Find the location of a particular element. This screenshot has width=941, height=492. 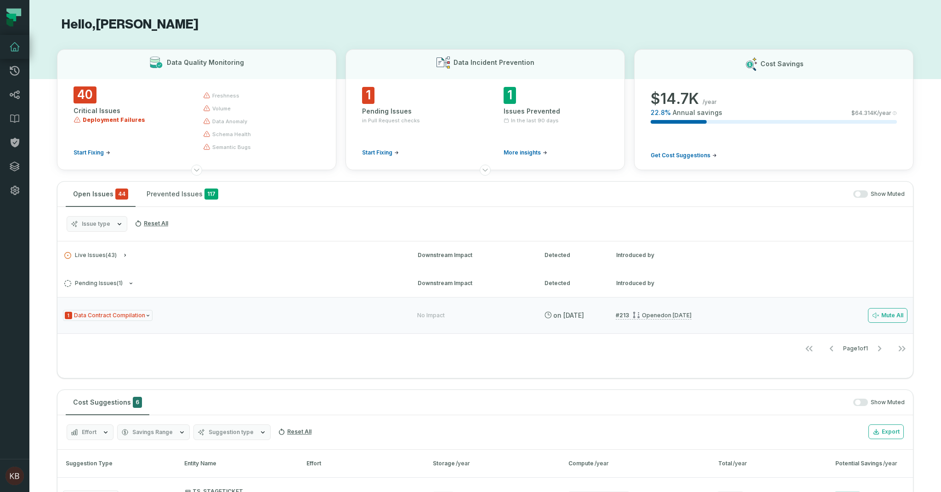

div: Opened is located at coordinates (662, 315).